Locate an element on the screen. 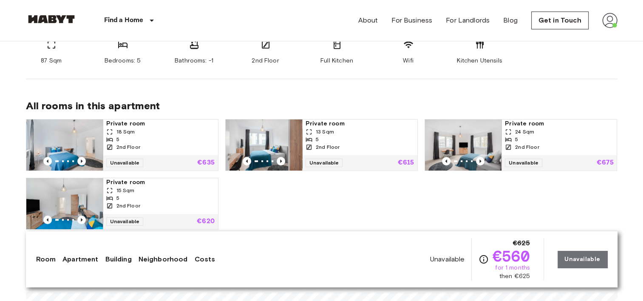 The image size is (643, 301). span: Bedrooms: 5 is located at coordinates (123, 61).